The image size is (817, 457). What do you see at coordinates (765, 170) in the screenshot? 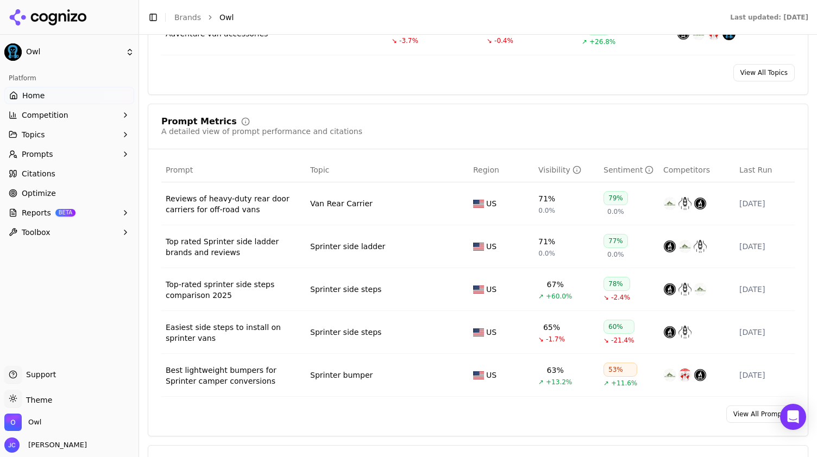
I see `th: Last Run` at bounding box center [765, 170].